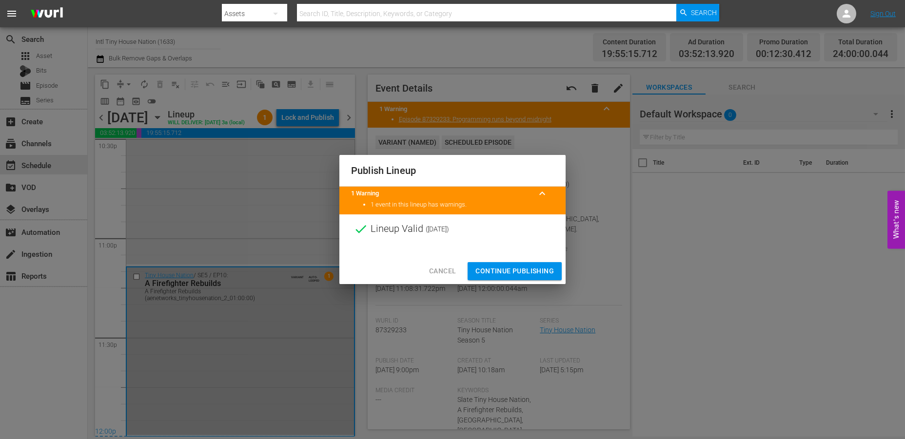  I want to click on span: Cancel, so click(442, 271).